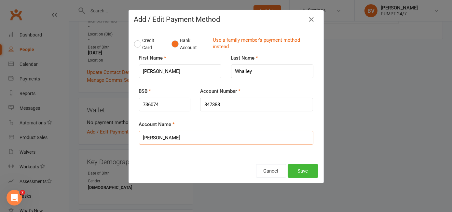 The width and height of the screenshot is (452, 212). I want to click on button: Bank Account, so click(189, 44).